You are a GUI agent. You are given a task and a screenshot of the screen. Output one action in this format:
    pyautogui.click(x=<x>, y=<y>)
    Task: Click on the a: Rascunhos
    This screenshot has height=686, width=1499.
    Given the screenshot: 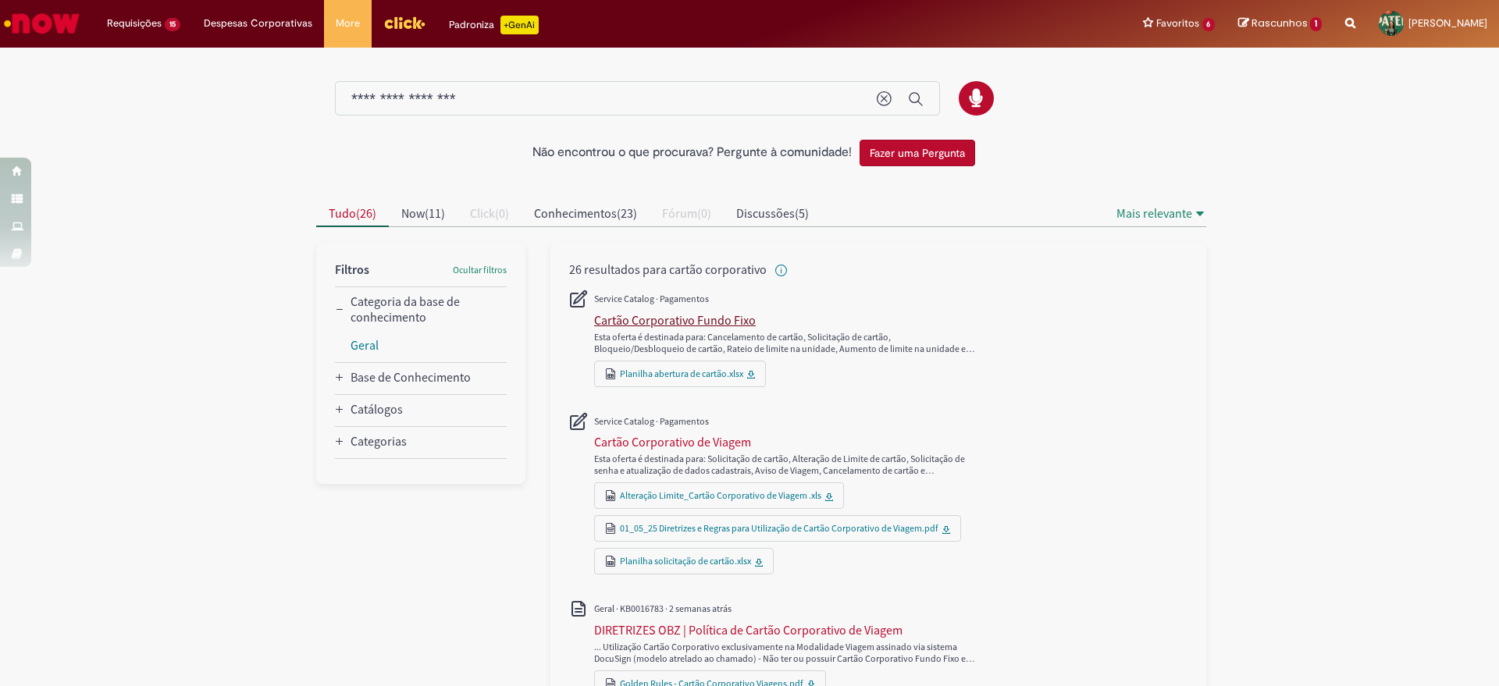 What is the action you would take?
    pyautogui.click(x=1279, y=23)
    